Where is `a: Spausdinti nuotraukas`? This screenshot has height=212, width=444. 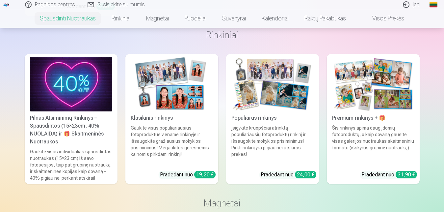
a: Spausdinti nuotraukas is located at coordinates (68, 18).